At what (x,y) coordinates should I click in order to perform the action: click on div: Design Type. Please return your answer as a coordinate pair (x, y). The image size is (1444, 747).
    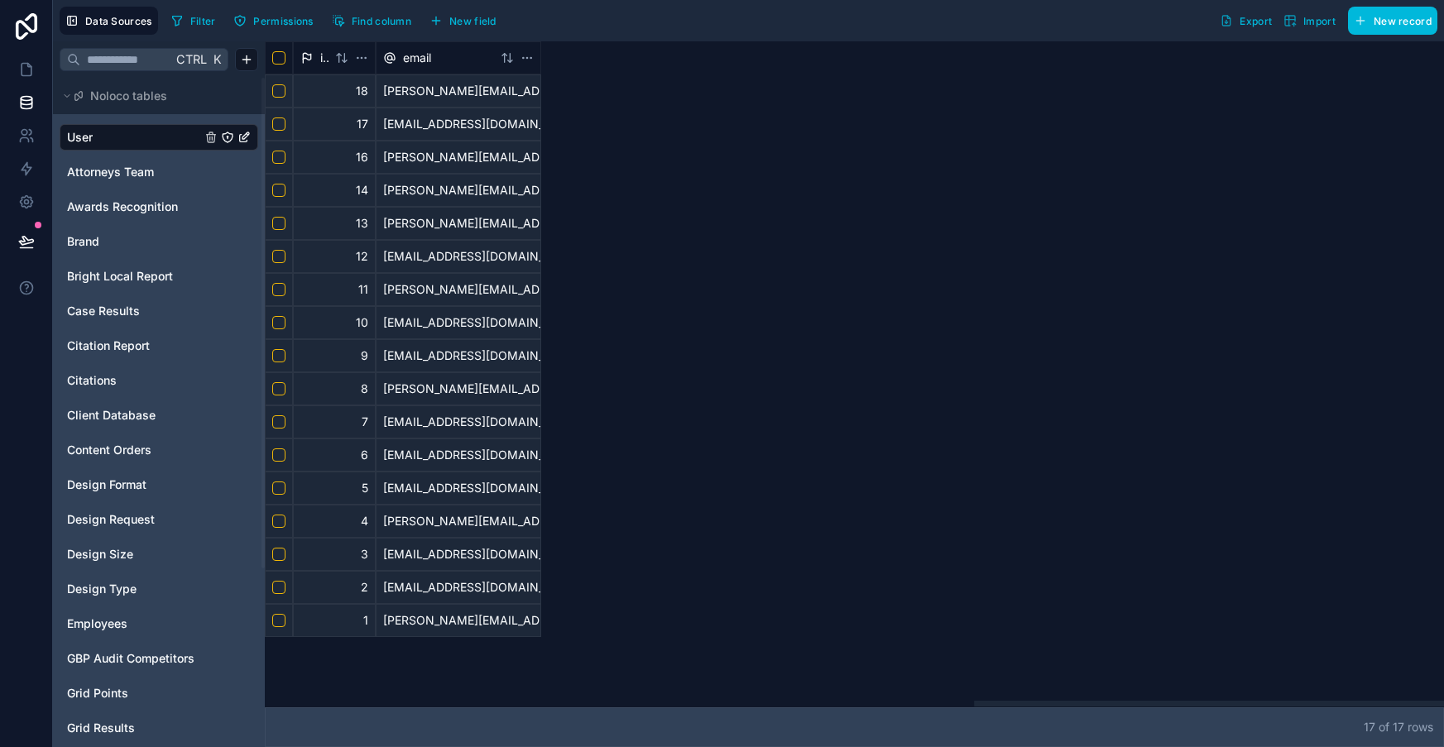
    Looking at the image, I should click on (159, 589).